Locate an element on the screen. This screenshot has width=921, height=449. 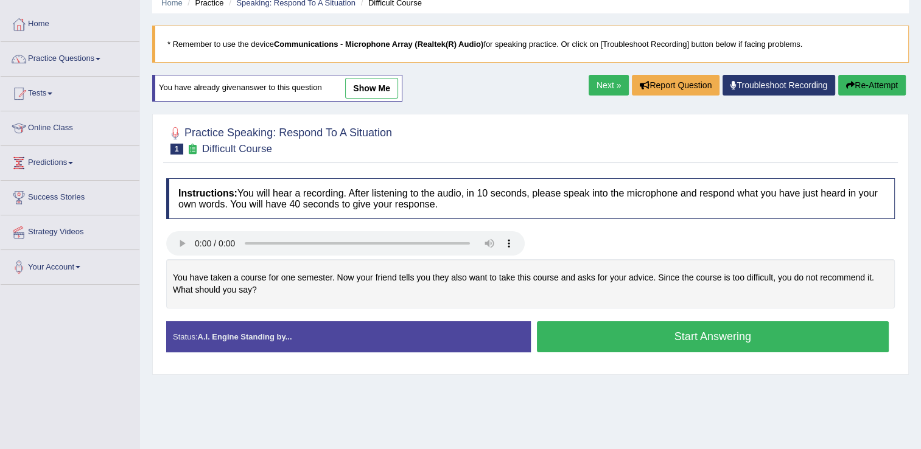
button: Re-Attempt is located at coordinates (872, 85).